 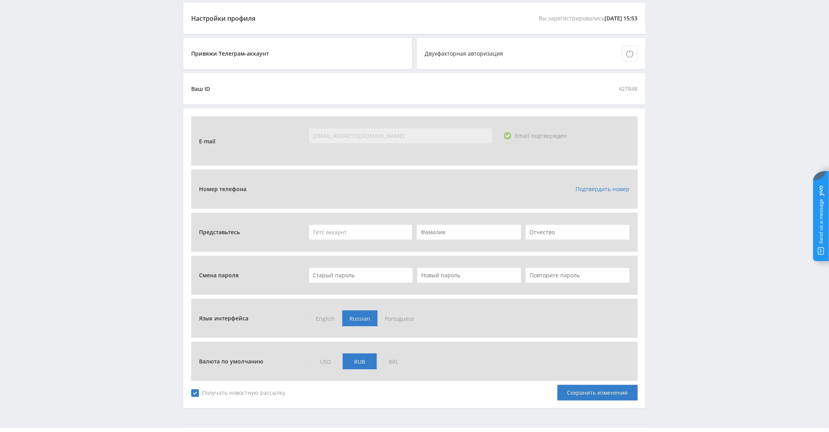 What do you see at coordinates (577, 275) in the screenshot?
I see `input: Повторите пароль` at bounding box center [577, 275].